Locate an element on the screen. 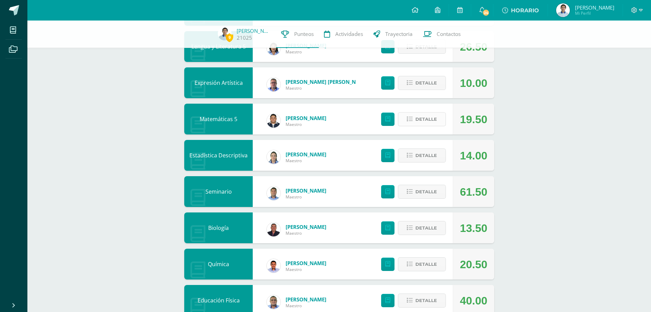  span: Trayectoria is located at coordinates (399, 34).